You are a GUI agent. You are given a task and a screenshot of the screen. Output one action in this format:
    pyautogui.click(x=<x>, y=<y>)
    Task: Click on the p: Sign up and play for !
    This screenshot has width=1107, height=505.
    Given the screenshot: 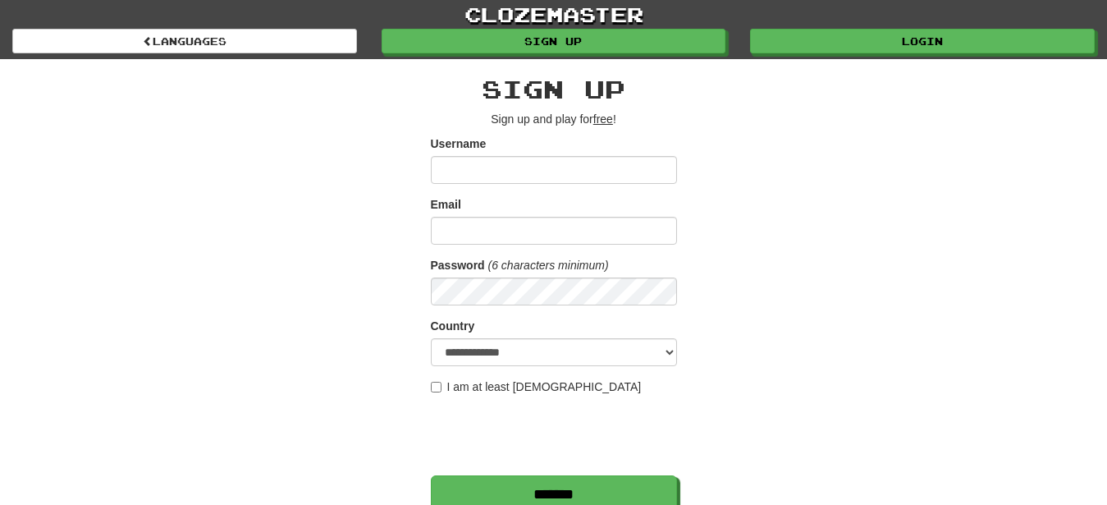 What is the action you would take?
    pyautogui.click(x=554, y=119)
    